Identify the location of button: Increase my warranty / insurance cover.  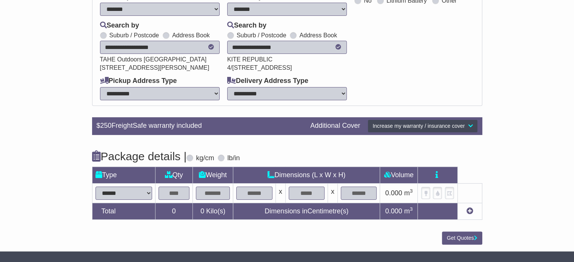
(423, 126).